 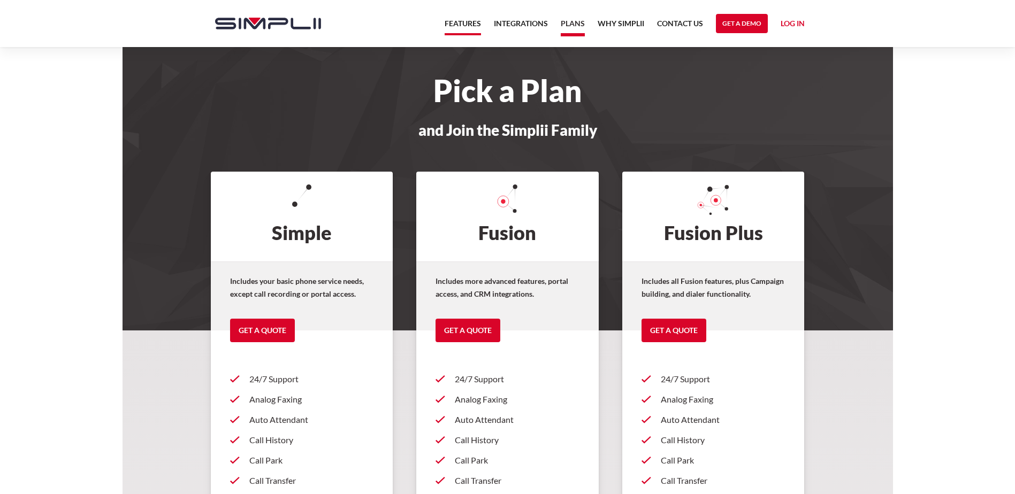 I want to click on a: Integrations, so click(x=521, y=27).